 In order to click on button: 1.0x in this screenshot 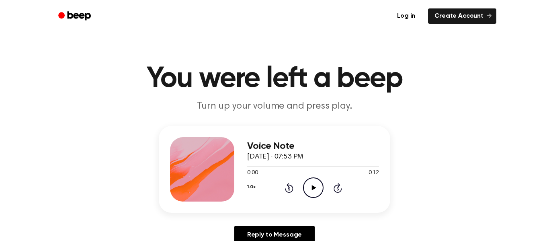, I will do `click(251, 187)`.